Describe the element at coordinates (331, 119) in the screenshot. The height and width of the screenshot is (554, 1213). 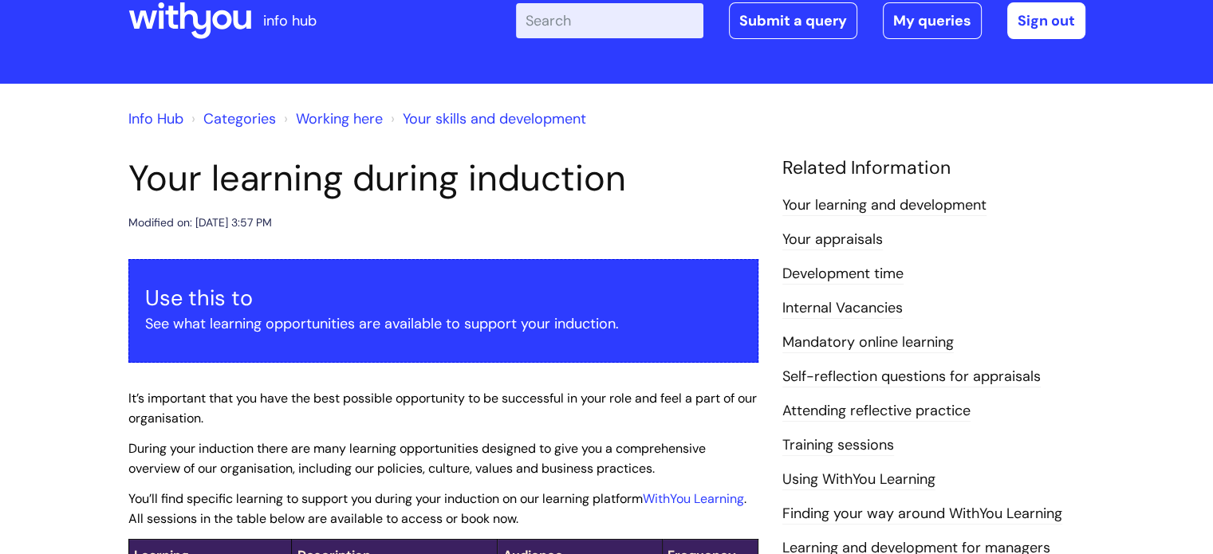
I see `li: Working here` at that location.